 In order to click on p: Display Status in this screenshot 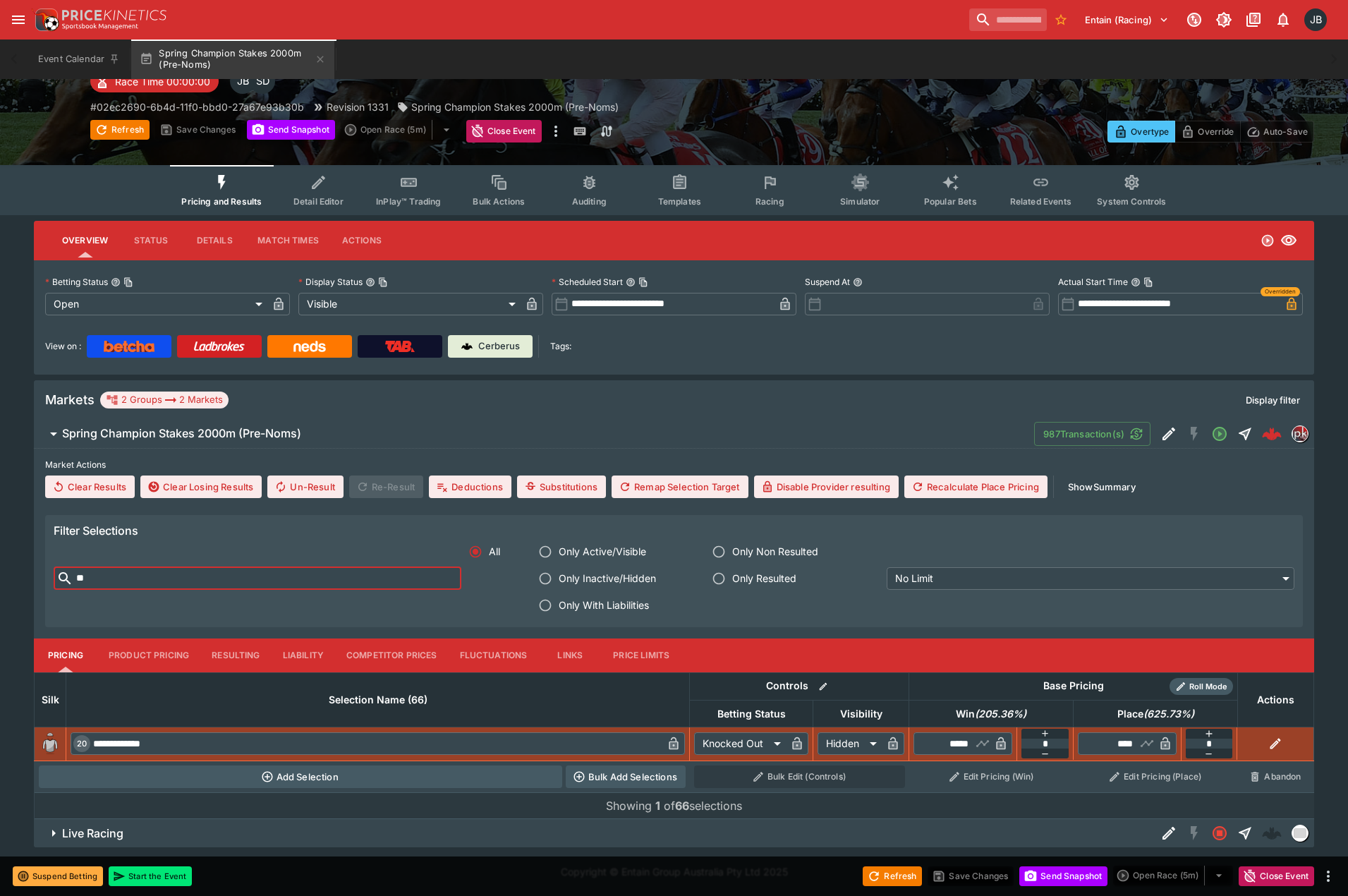, I will do `click(330, 281)`.